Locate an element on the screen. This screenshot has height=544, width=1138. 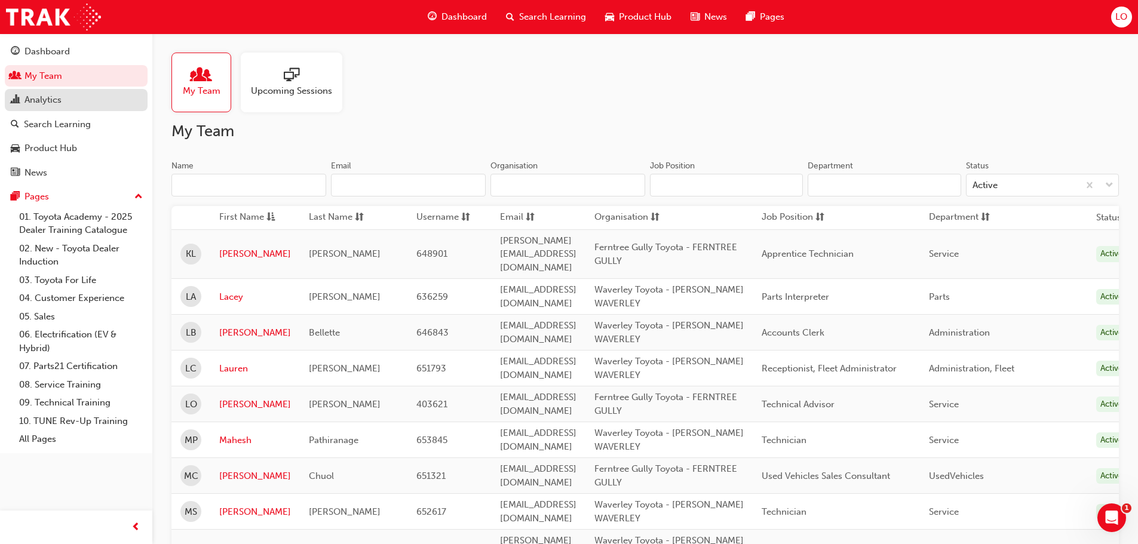
span: 636259 is located at coordinates (432, 297).